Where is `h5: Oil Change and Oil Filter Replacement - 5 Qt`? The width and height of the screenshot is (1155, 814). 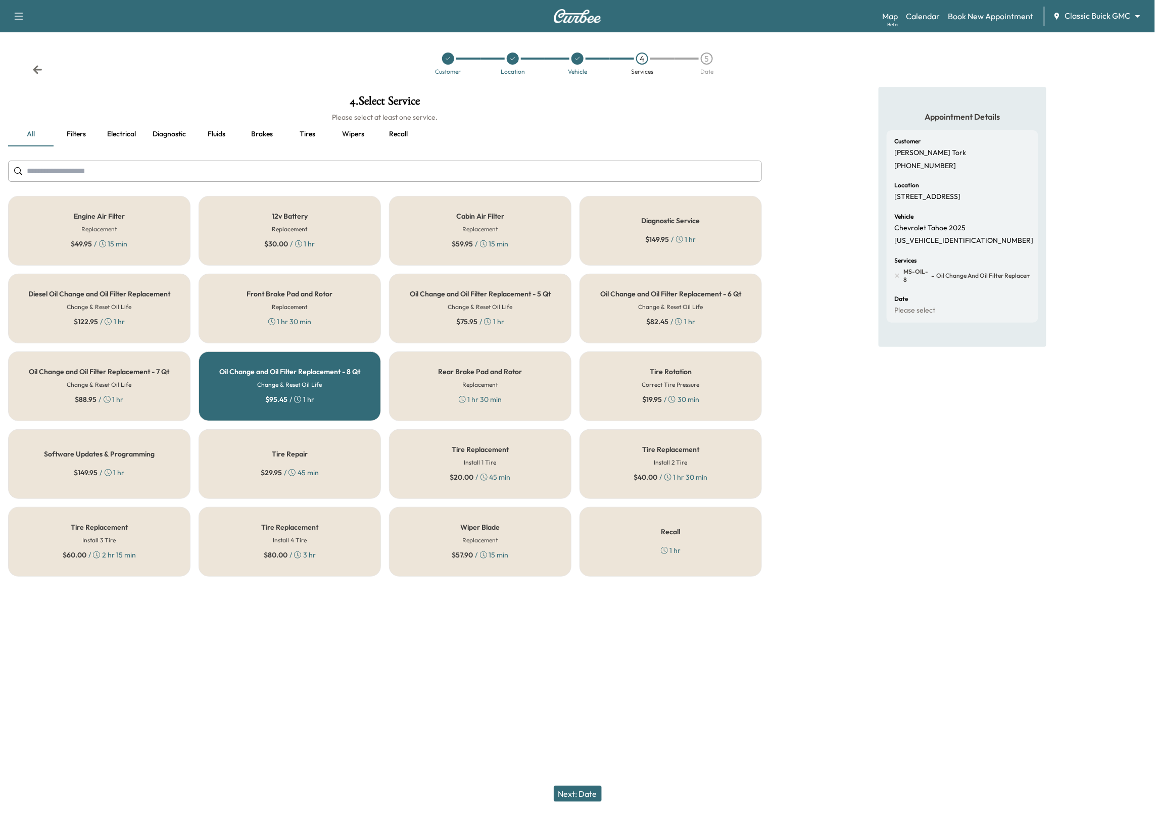
h5: Oil Change and Oil Filter Replacement - 5 Qt is located at coordinates (480, 294).